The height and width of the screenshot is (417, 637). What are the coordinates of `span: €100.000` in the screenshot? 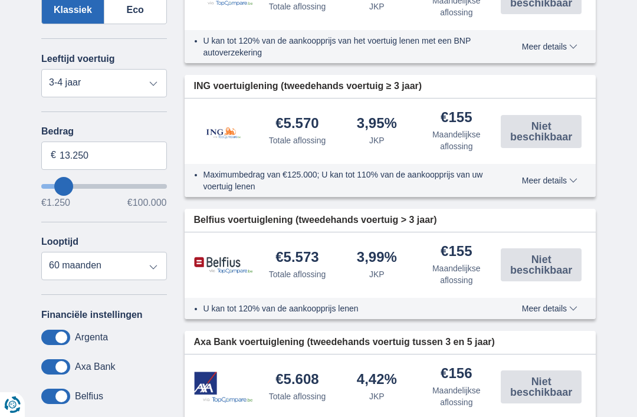 It's located at (147, 203).